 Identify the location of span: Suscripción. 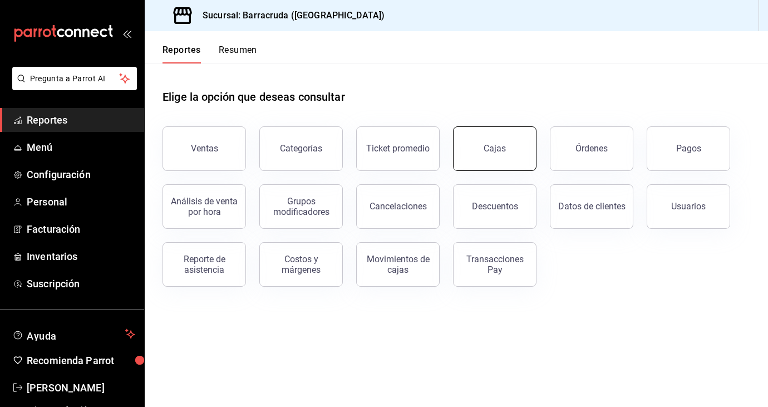
(81, 283).